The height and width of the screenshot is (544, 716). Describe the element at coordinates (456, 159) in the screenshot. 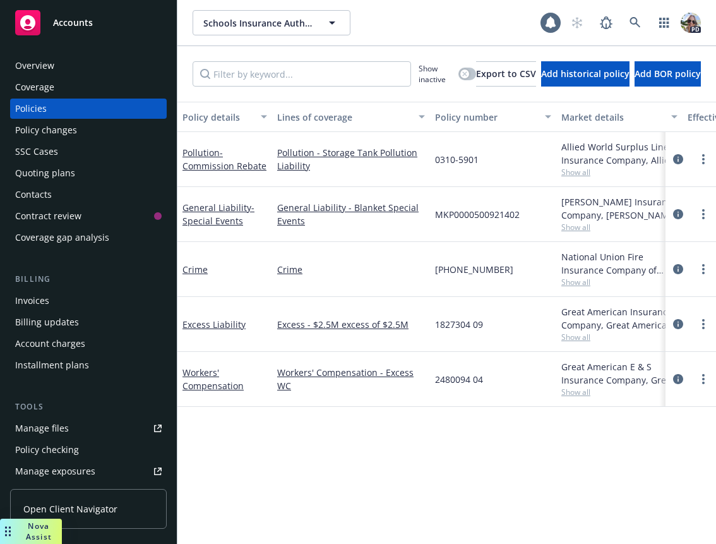

I see `span: 0310-5901` at that location.